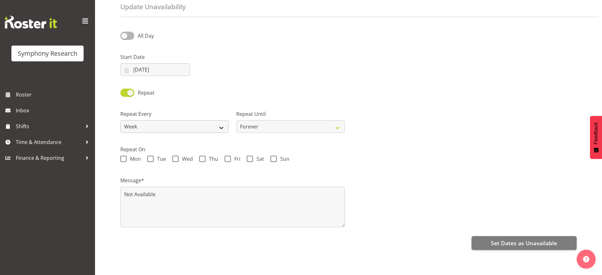 The image size is (602, 275). What do you see at coordinates (596, 137) in the screenshot?
I see `button: Feedback - Show survey` at bounding box center [596, 137].